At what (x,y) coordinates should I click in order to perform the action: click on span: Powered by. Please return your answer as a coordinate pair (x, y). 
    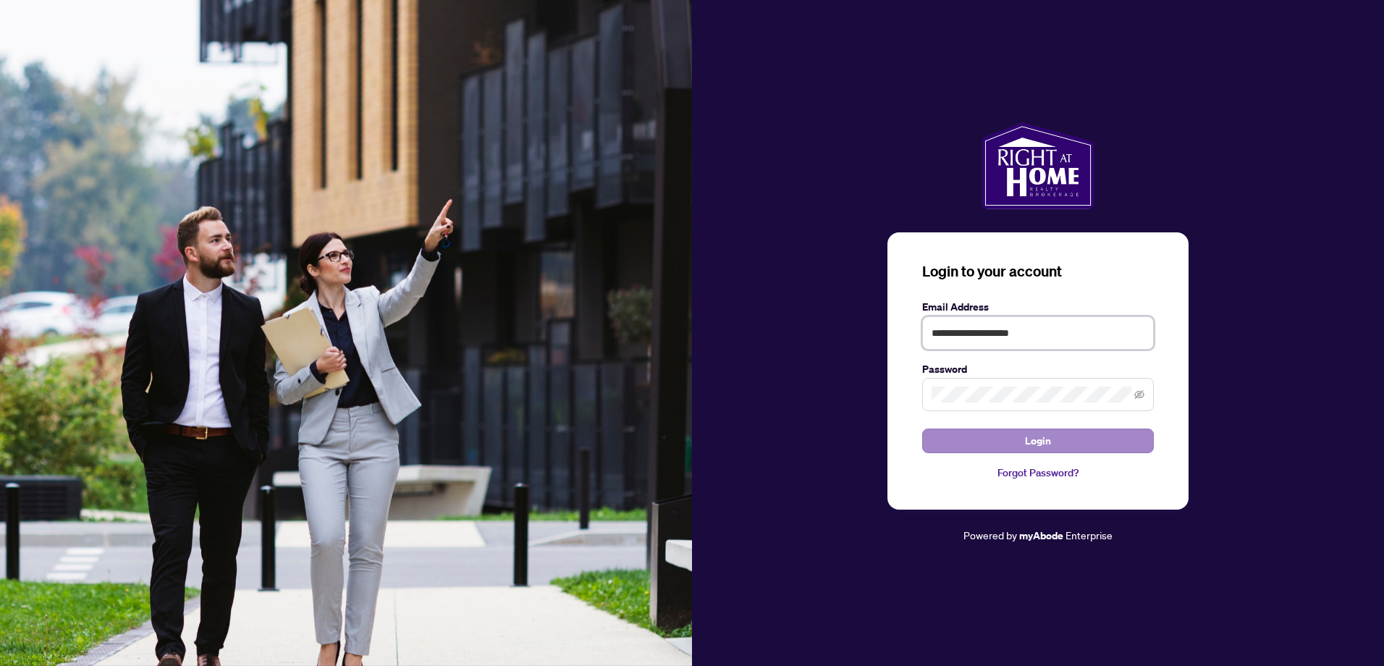
    Looking at the image, I should click on (990, 535).